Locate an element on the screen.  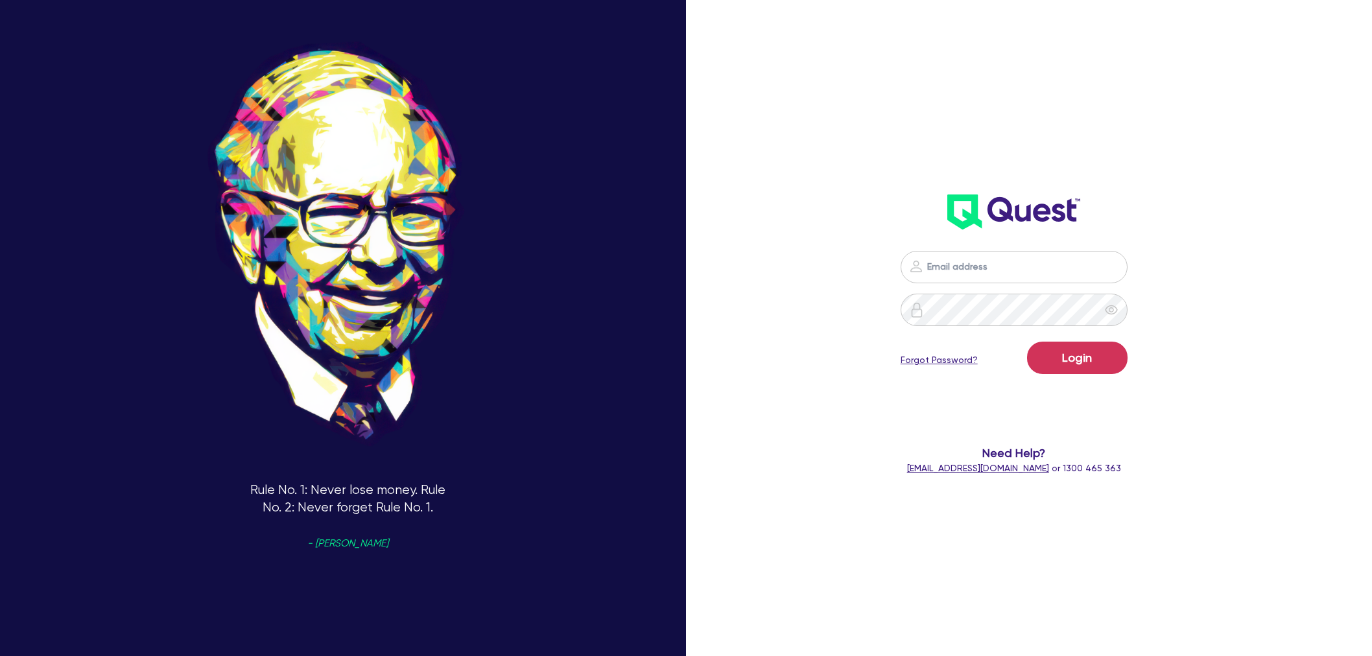
button: Login is located at coordinates (1077, 358).